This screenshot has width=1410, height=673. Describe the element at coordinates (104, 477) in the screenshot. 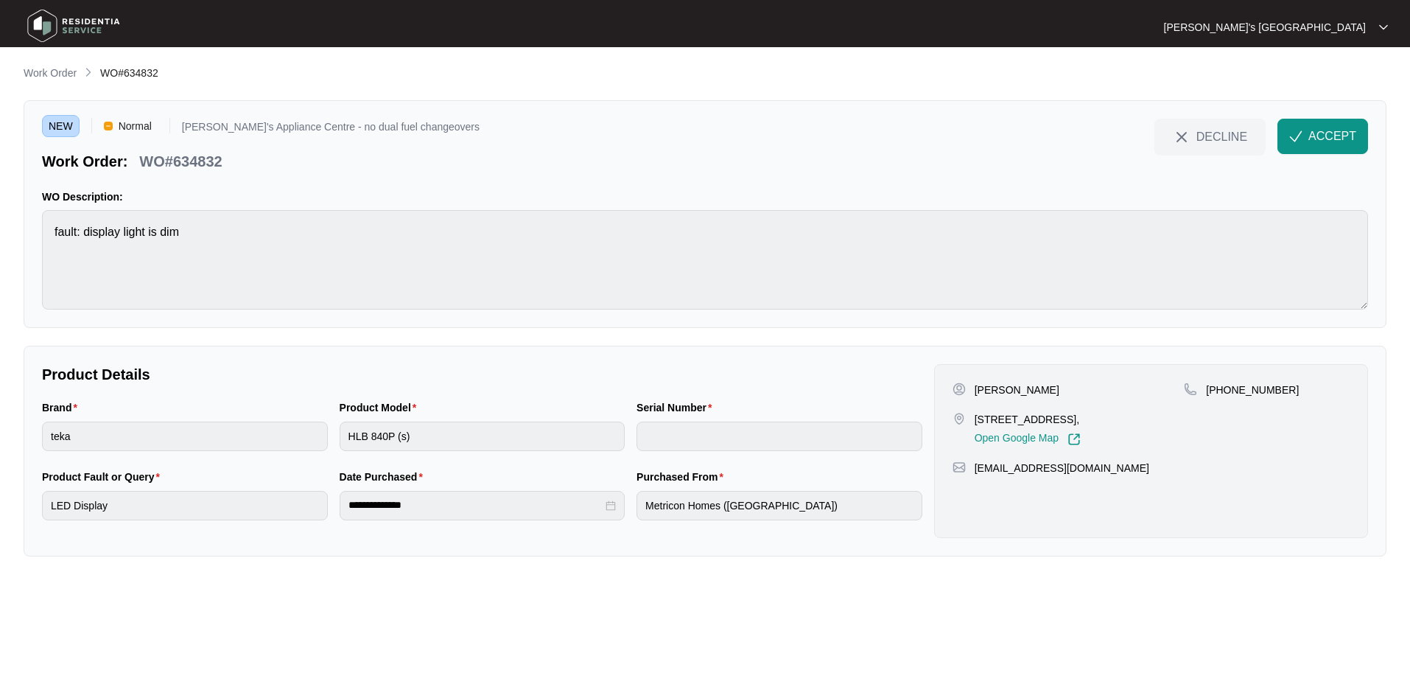

I see `label: Product Fault or Query` at that location.